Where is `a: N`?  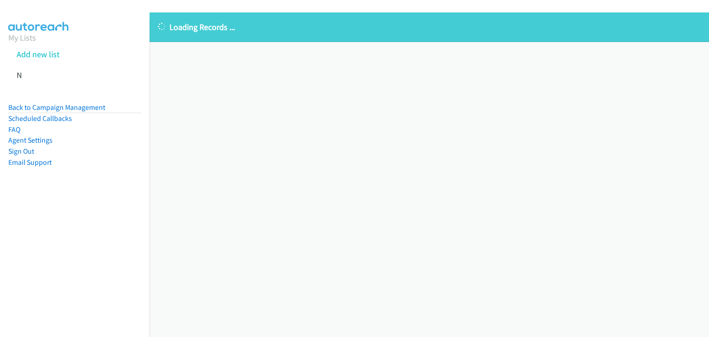
a: N is located at coordinates (19, 75).